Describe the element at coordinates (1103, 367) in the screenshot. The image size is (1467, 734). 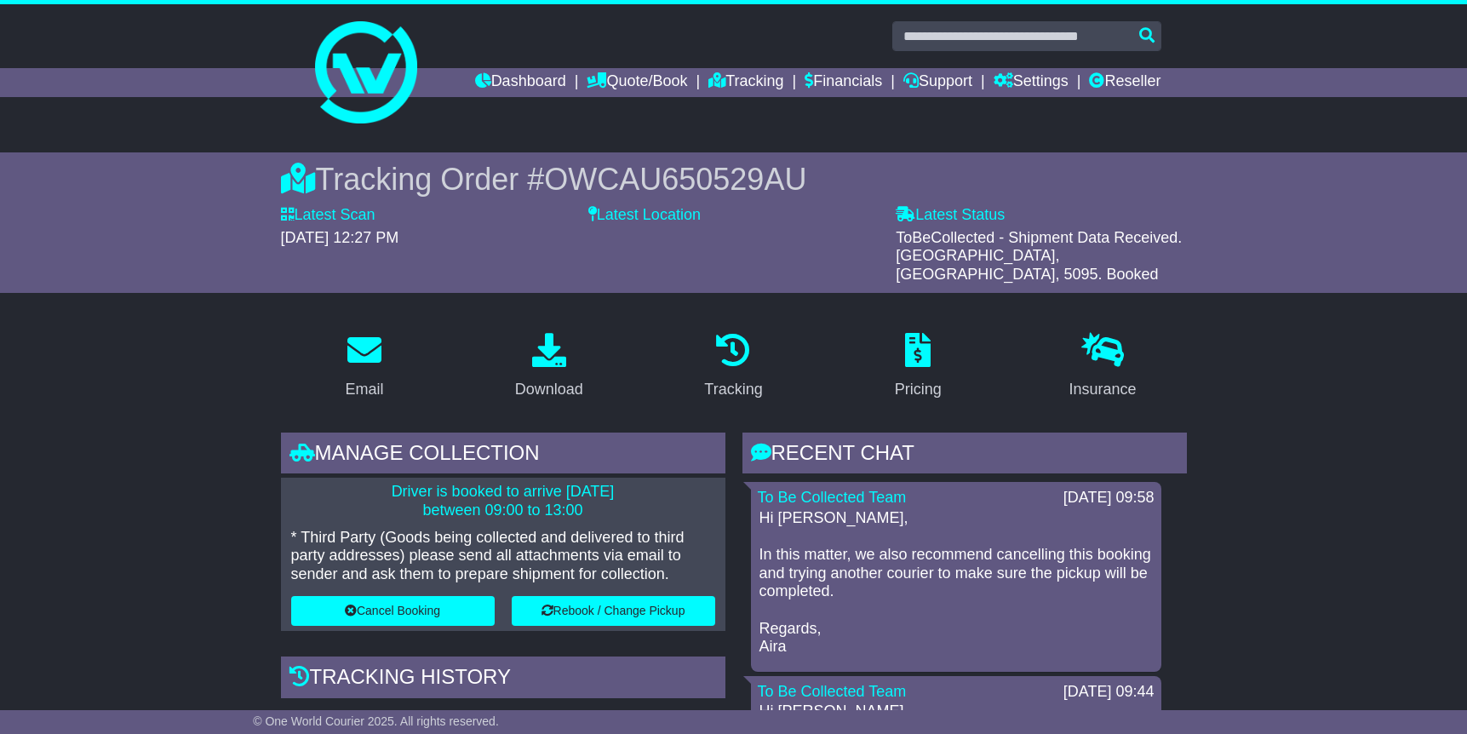
I see `a: Insurance` at that location.